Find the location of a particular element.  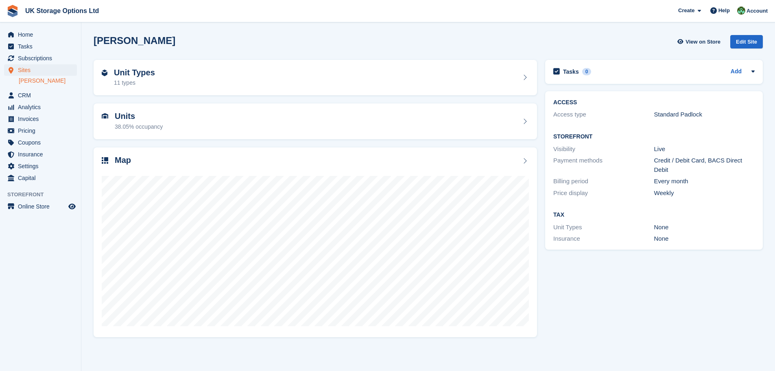

a: UK Storage Options Ltd is located at coordinates (62, 11).